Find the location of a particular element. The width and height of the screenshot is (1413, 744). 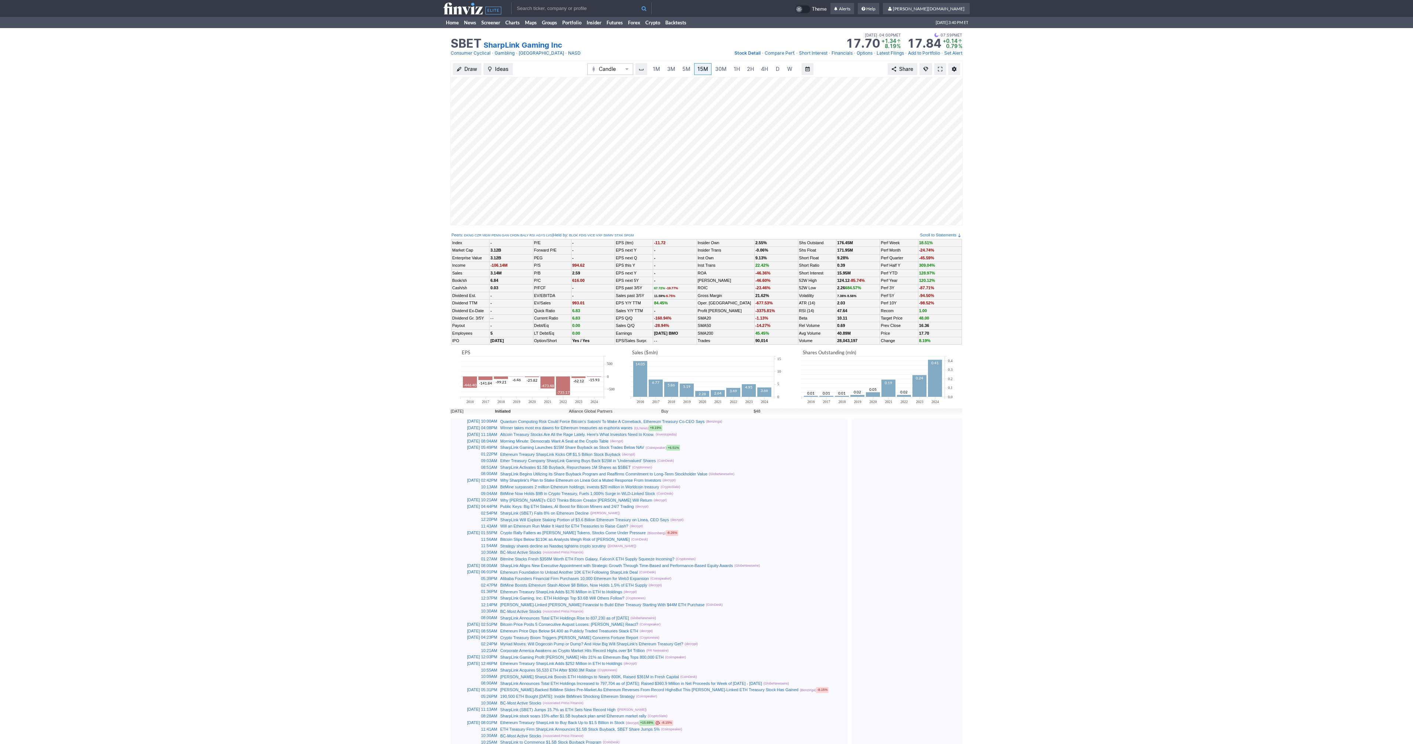

span: -23.46% is located at coordinates (763, 288).